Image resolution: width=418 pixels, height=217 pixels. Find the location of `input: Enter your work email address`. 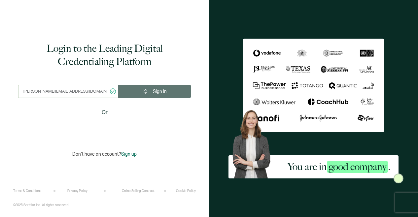

input: Enter your work email address is located at coordinates (68, 92).